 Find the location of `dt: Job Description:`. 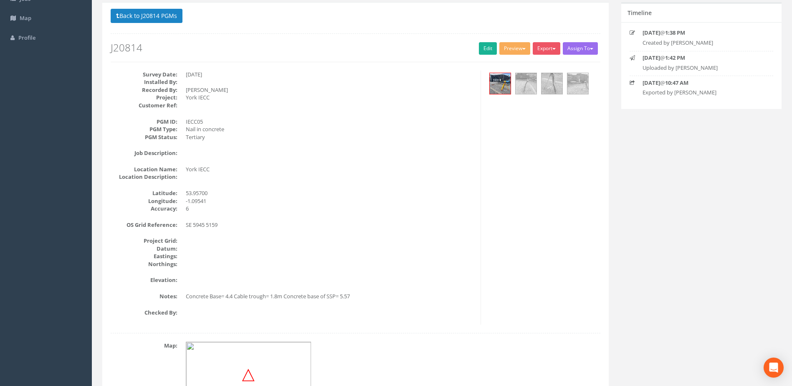

dt: Job Description: is located at coordinates (144, 153).